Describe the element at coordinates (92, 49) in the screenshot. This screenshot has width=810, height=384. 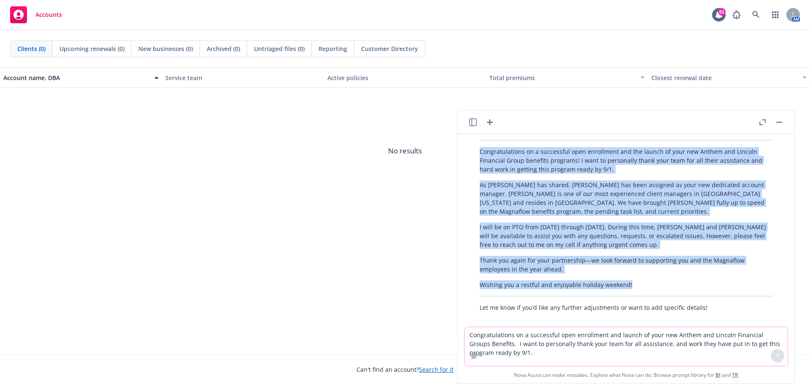
I see `span: Upcoming renewals (0)` at that location.